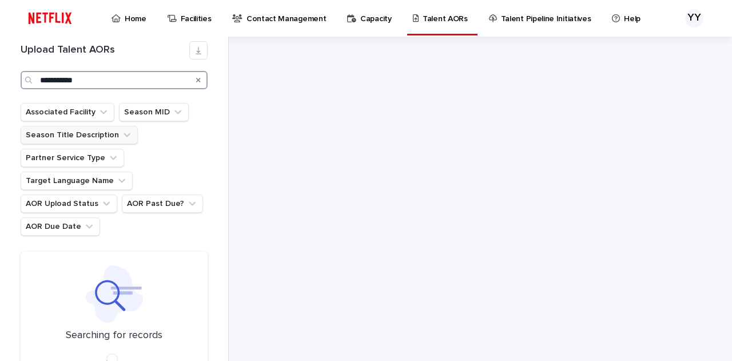 Image resolution: width=732 pixels, height=361 pixels. I want to click on button: AOR Upload Status, so click(69, 203).